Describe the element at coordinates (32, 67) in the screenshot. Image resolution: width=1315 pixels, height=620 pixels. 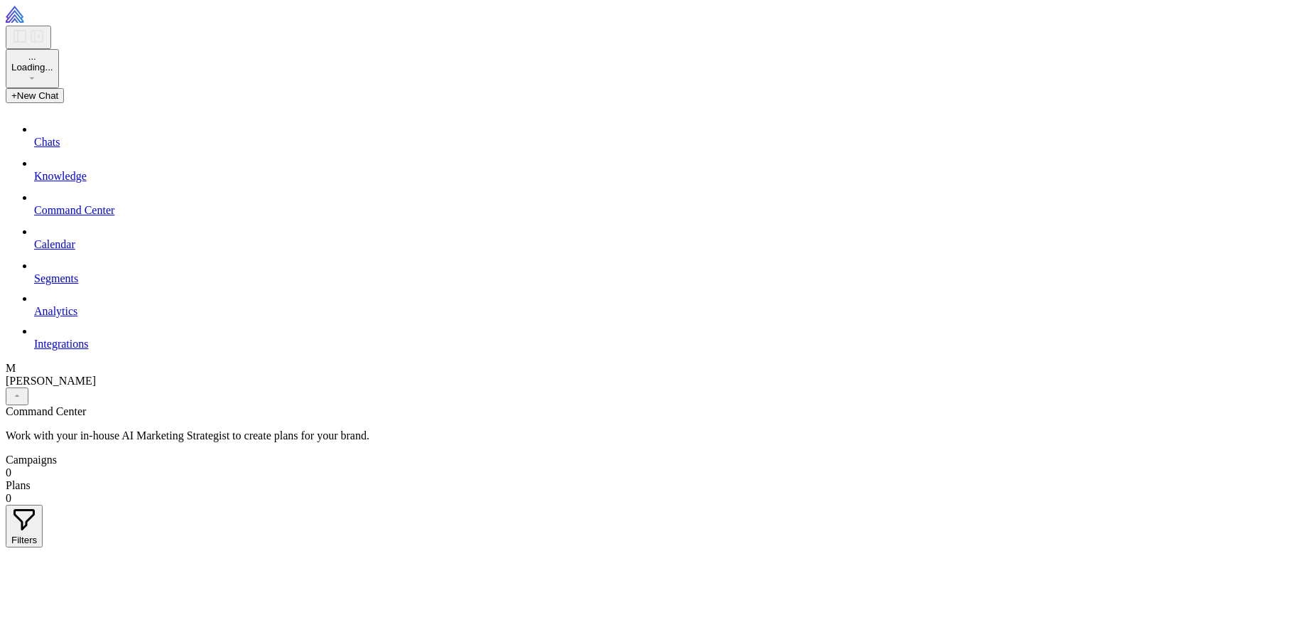
I see `span: Loading...` at that location.